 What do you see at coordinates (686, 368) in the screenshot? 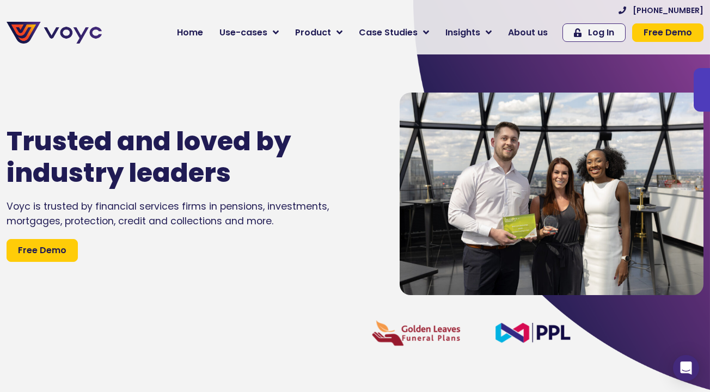
I see `div: Open Intercom Messenger` at bounding box center [686, 368].